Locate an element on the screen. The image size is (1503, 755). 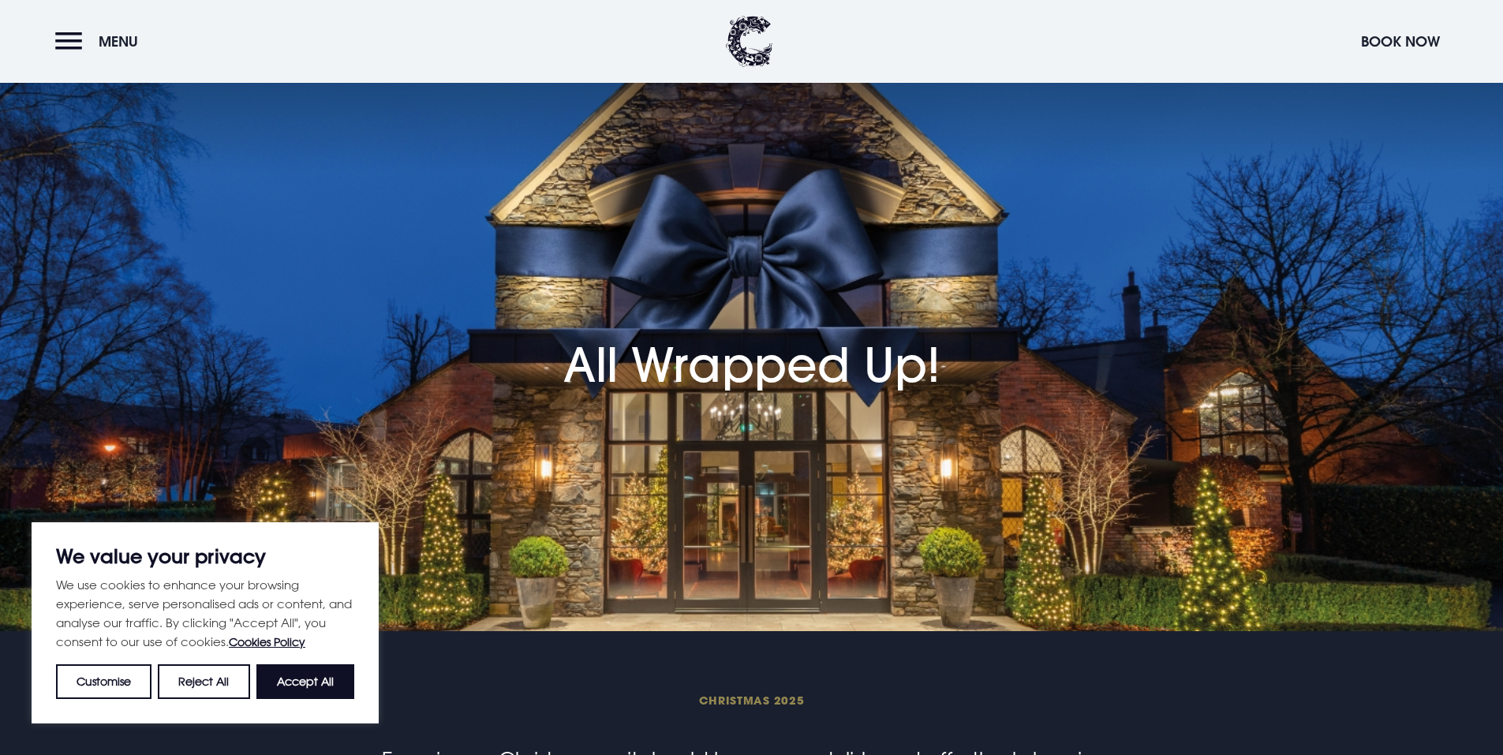
p: We use cookies to enhance your browsing experience, serve personalised ads or content, and analys... is located at coordinates (205, 613).